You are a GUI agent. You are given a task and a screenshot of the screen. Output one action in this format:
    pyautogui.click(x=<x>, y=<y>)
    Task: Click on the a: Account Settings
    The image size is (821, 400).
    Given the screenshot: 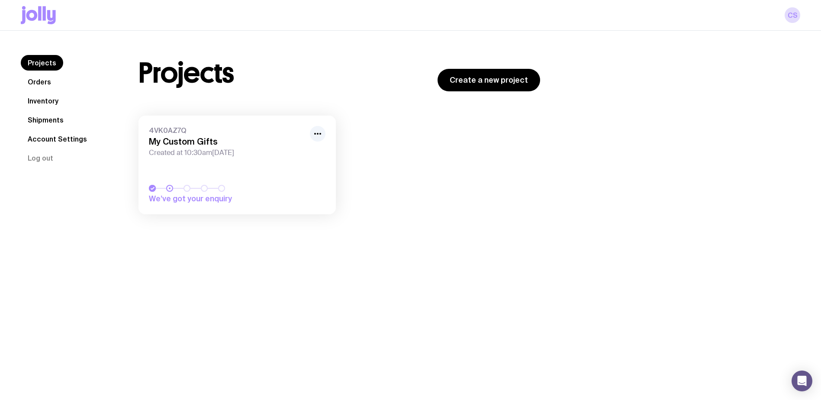 What is the action you would take?
    pyautogui.click(x=57, y=139)
    